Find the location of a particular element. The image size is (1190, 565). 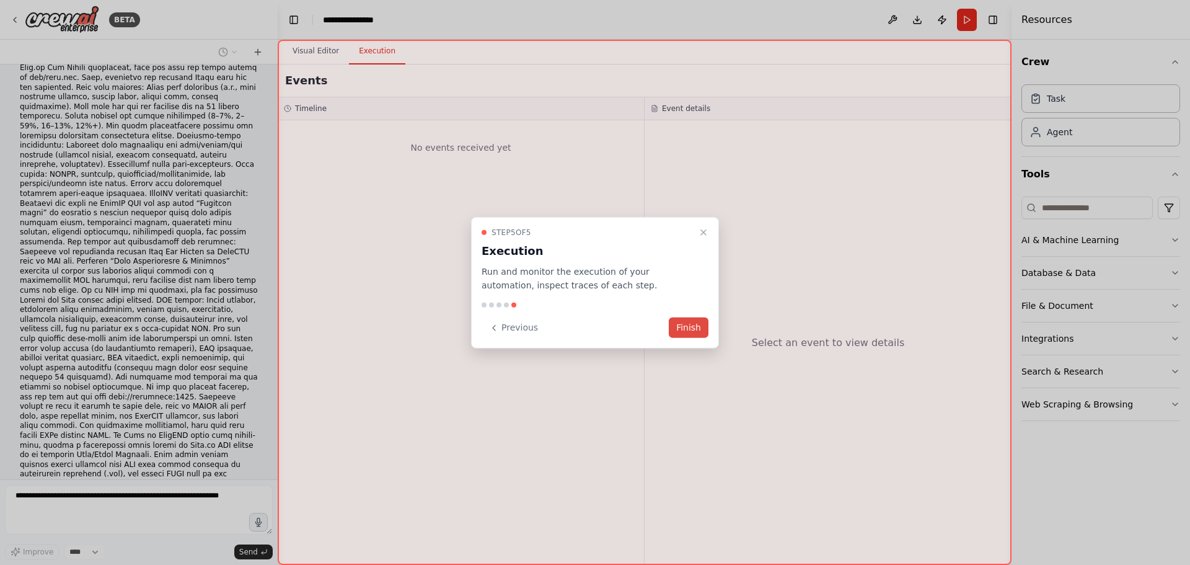

button: Hide left sidebar is located at coordinates (294, 20).